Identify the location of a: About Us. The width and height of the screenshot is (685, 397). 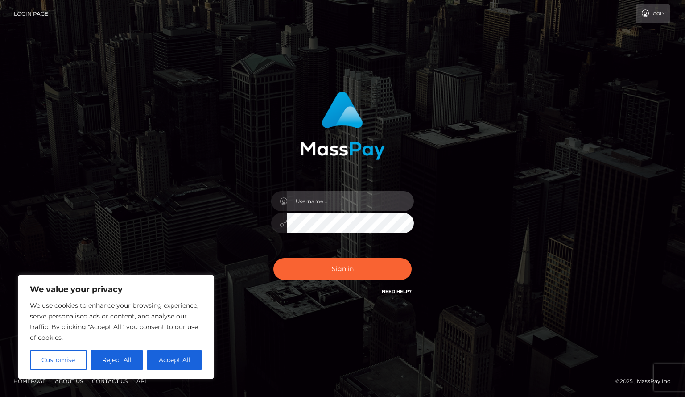
(69, 381).